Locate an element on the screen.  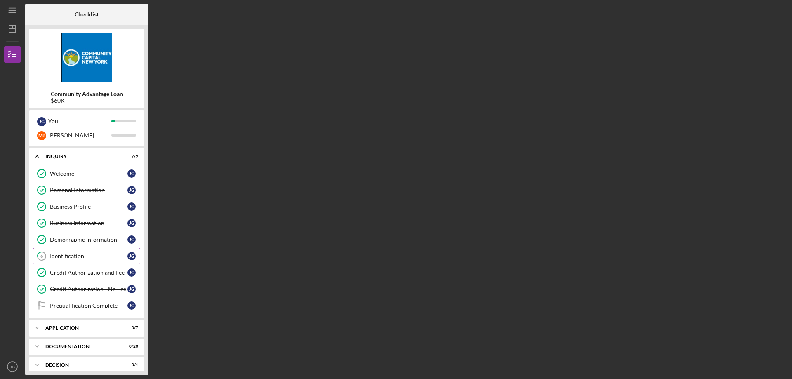
div: Personal Information is located at coordinates (89, 190).